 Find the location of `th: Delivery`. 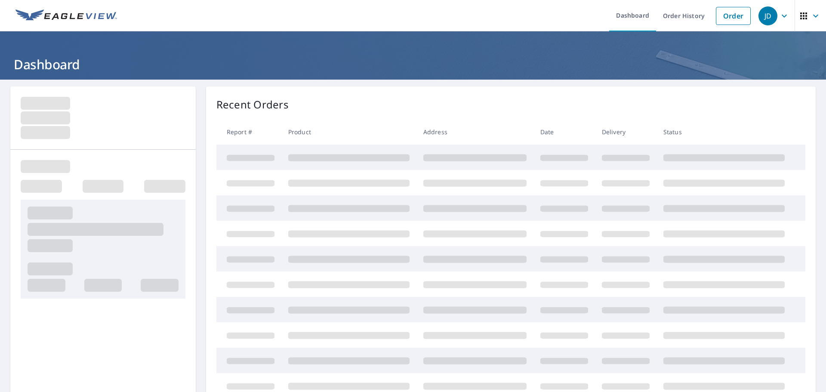

th: Delivery is located at coordinates (625, 132).